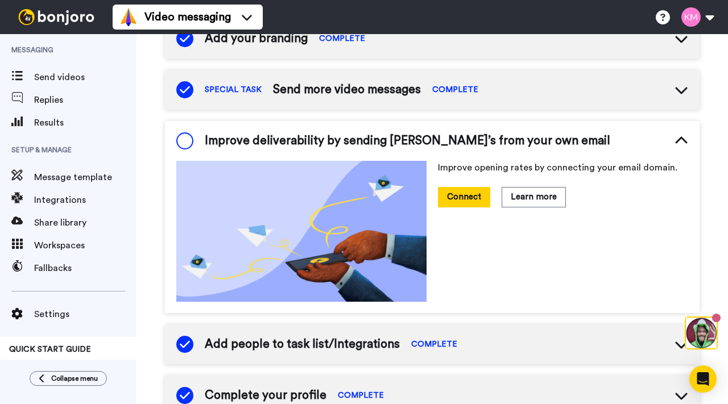  Describe the element at coordinates (703, 379) in the screenshot. I see `div: Open Intercom Messenger` at that location.